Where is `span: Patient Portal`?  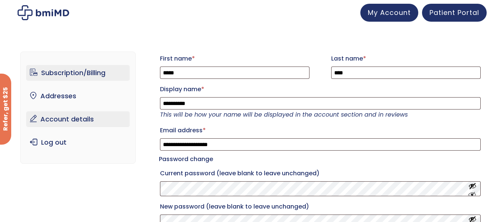
span: Patient Portal is located at coordinates (454, 12).